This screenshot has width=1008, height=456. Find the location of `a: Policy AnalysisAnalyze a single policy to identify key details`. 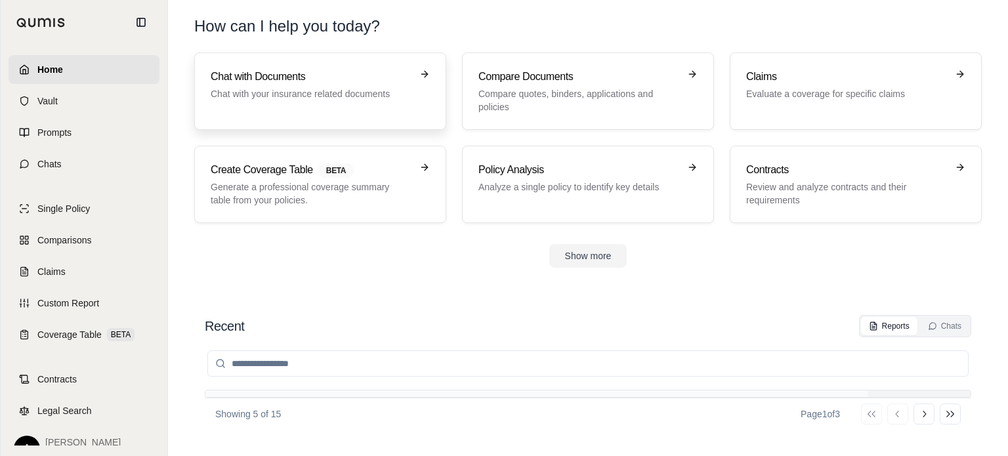

a: Policy AnalysisAnalyze a single policy to identify key details is located at coordinates (588, 184).